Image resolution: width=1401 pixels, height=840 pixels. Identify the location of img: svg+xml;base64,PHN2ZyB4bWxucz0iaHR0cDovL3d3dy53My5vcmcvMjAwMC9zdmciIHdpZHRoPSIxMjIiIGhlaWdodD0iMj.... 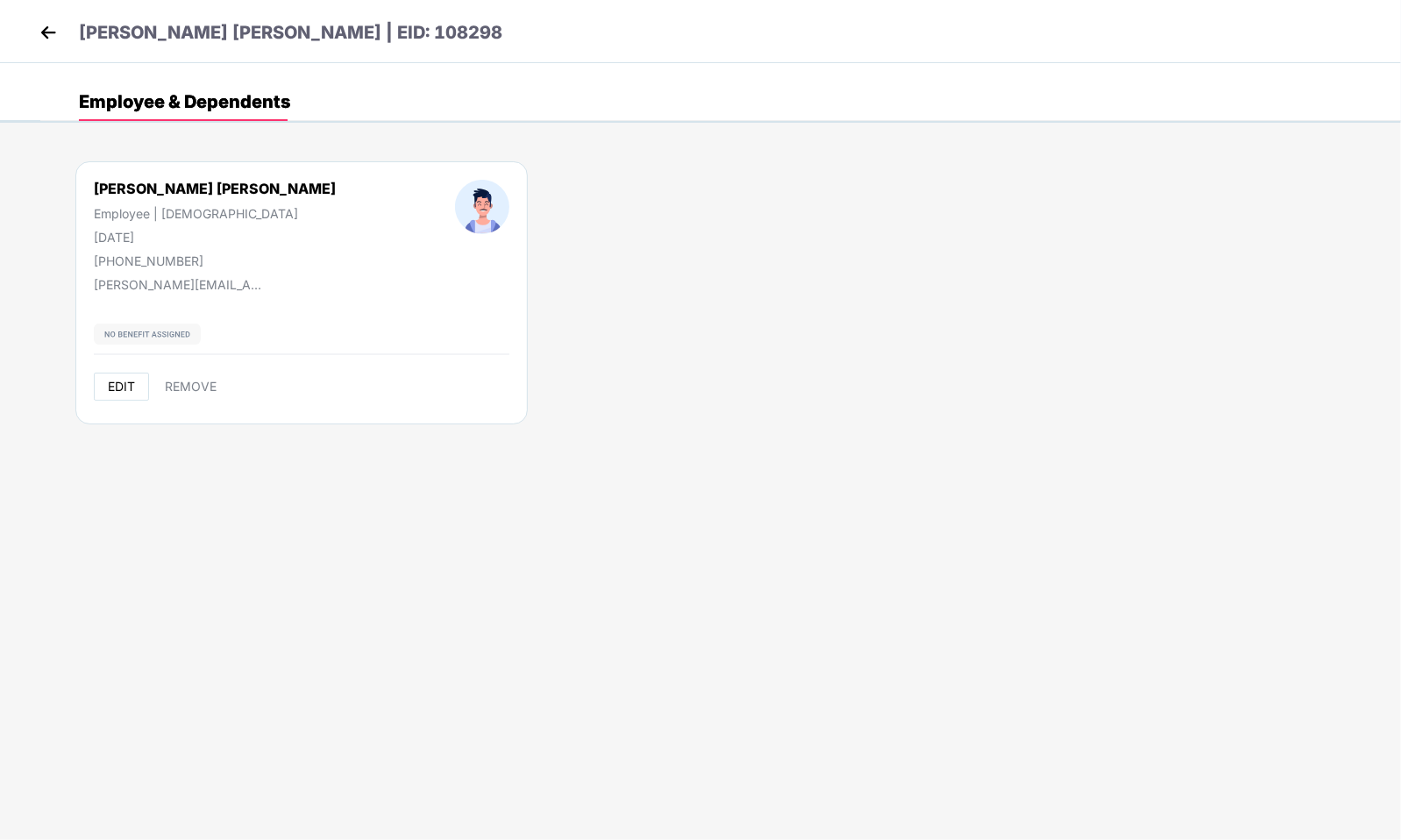
(148, 334).